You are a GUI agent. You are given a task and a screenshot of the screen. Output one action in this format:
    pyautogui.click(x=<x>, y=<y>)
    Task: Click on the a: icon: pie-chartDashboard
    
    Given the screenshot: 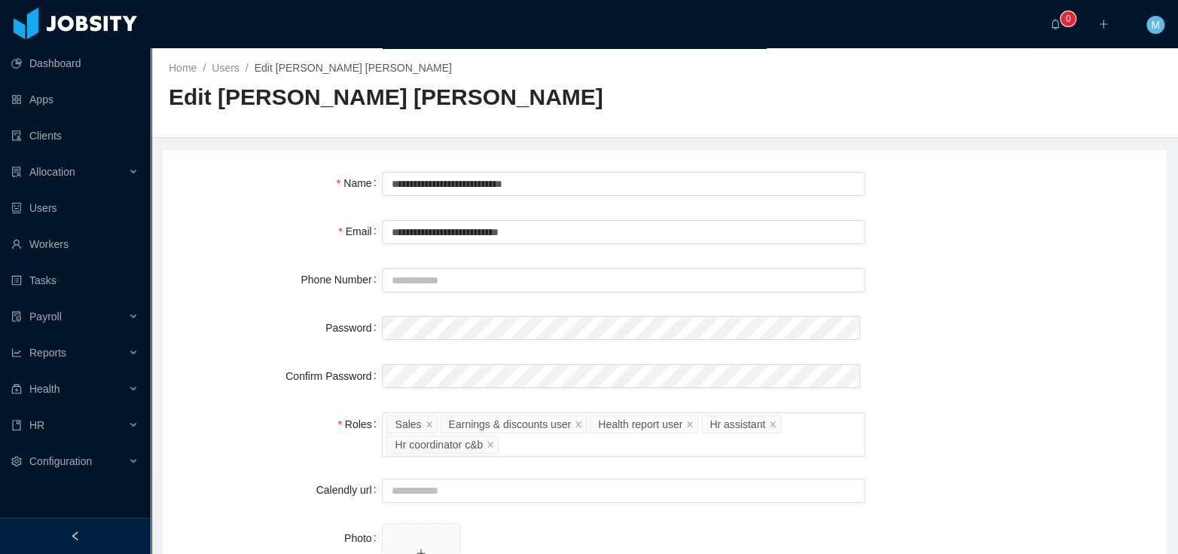 What is the action you would take?
    pyautogui.click(x=75, y=63)
    